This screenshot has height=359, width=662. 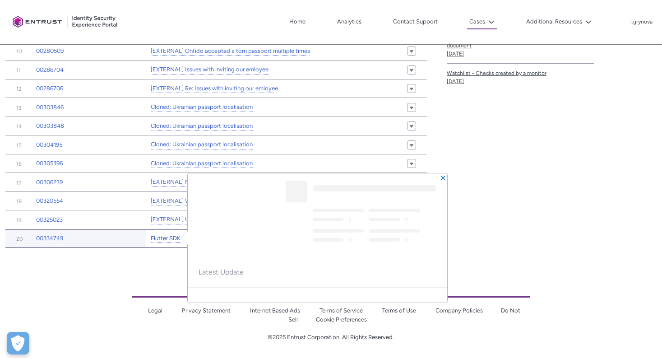 What do you see at coordinates (155, 310) in the screenshot?
I see `a: Legal` at bounding box center [155, 310].